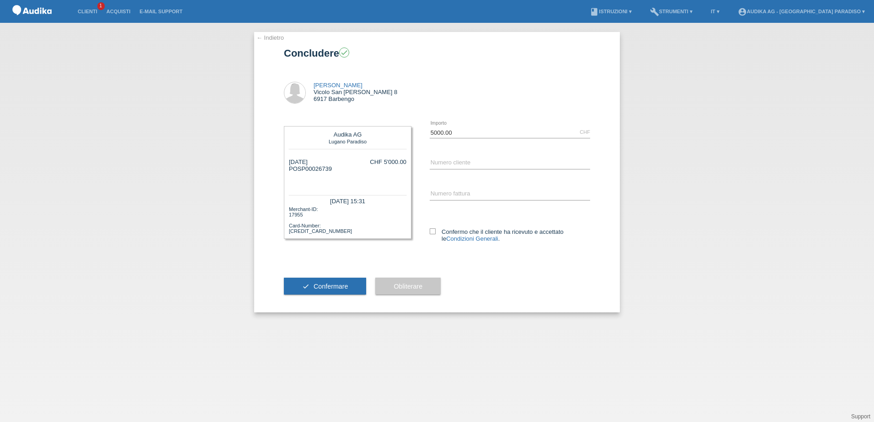 The height and width of the screenshot is (422, 874). What do you see at coordinates (331, 287) in the screenshot?
I see `span: Confermare` at bounding box center [331, 287].